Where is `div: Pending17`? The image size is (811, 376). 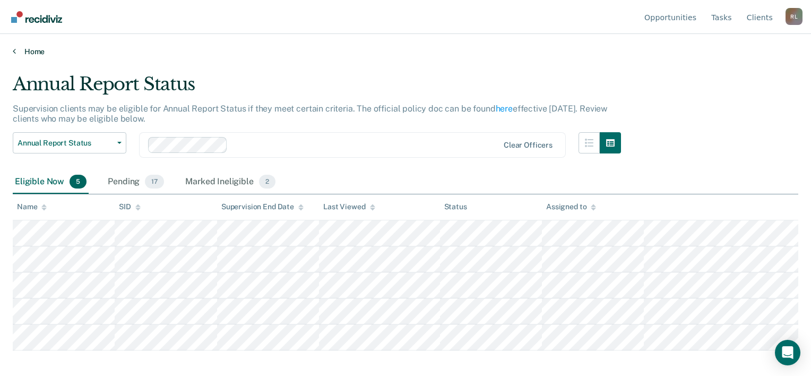 div: Pending17 is located at coordinates (136, 182).